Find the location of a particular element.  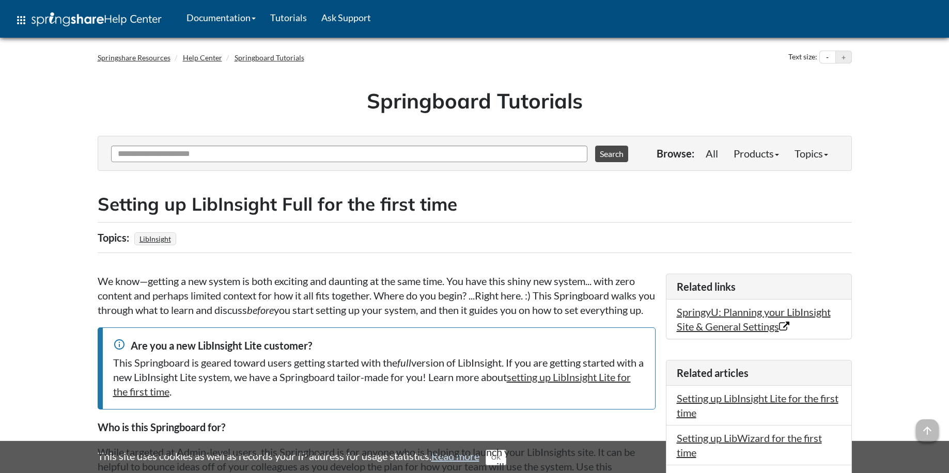

a: Ask Support is located at coordinates (346, 18).